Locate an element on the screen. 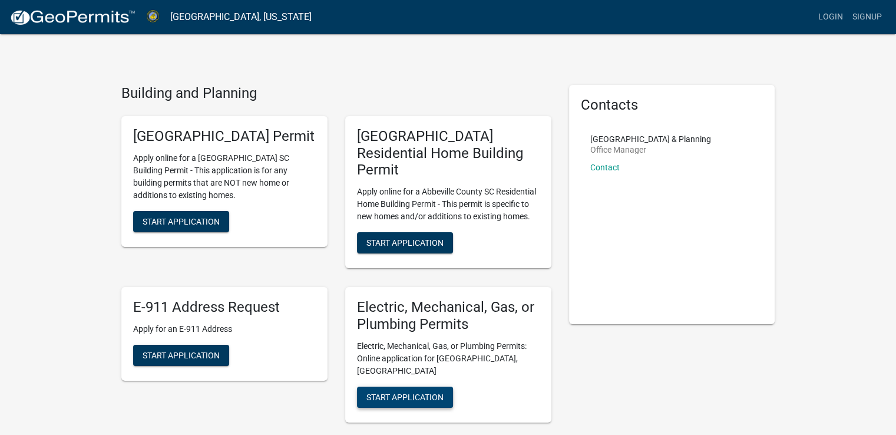 This screenshot has height=435, width=896. h5: E-911 Address Request is located at coordinates (224, 307).